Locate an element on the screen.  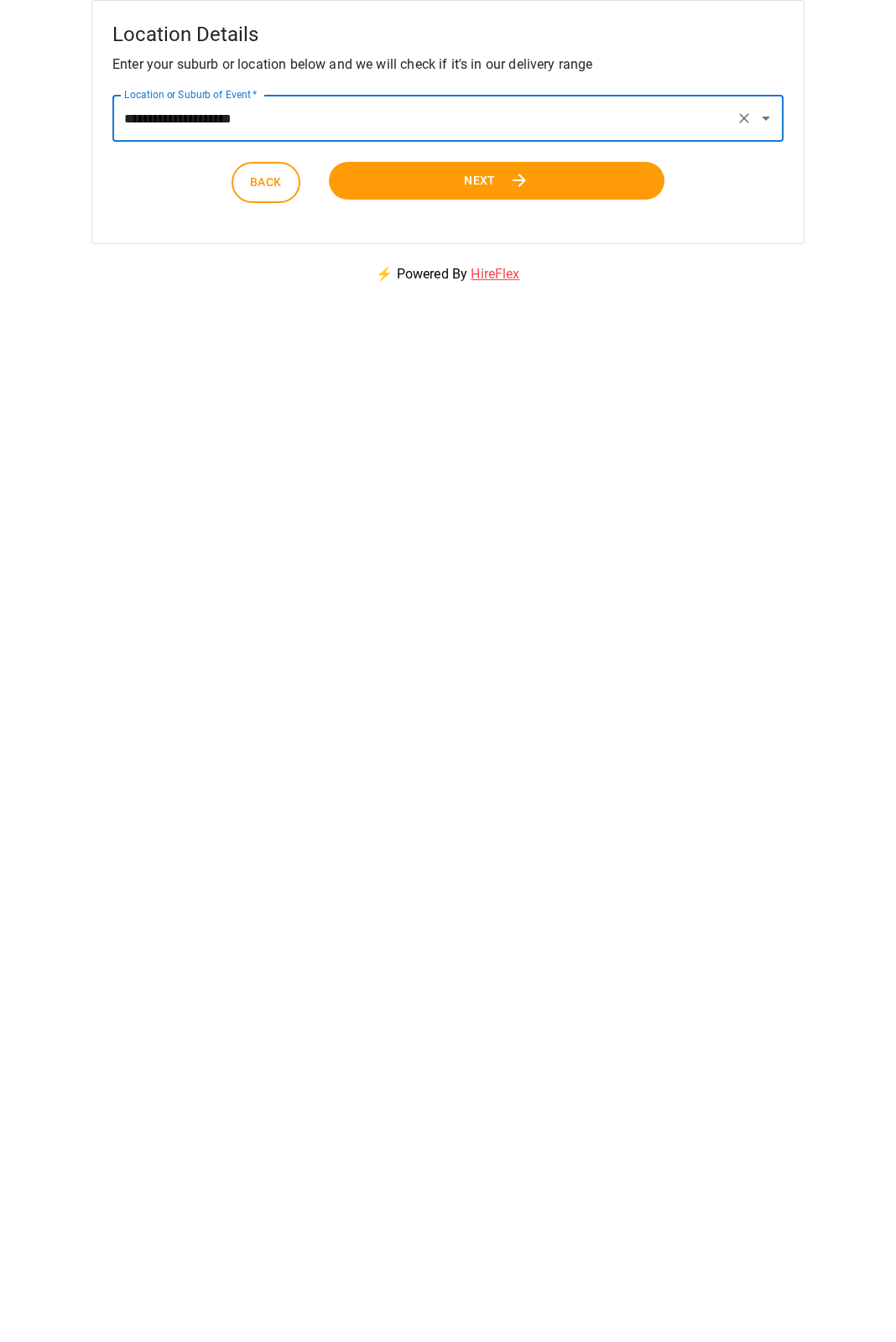
p: Enter your suburb or location below and we will check if it's in our delivery range is located at coordinates (448, 65).